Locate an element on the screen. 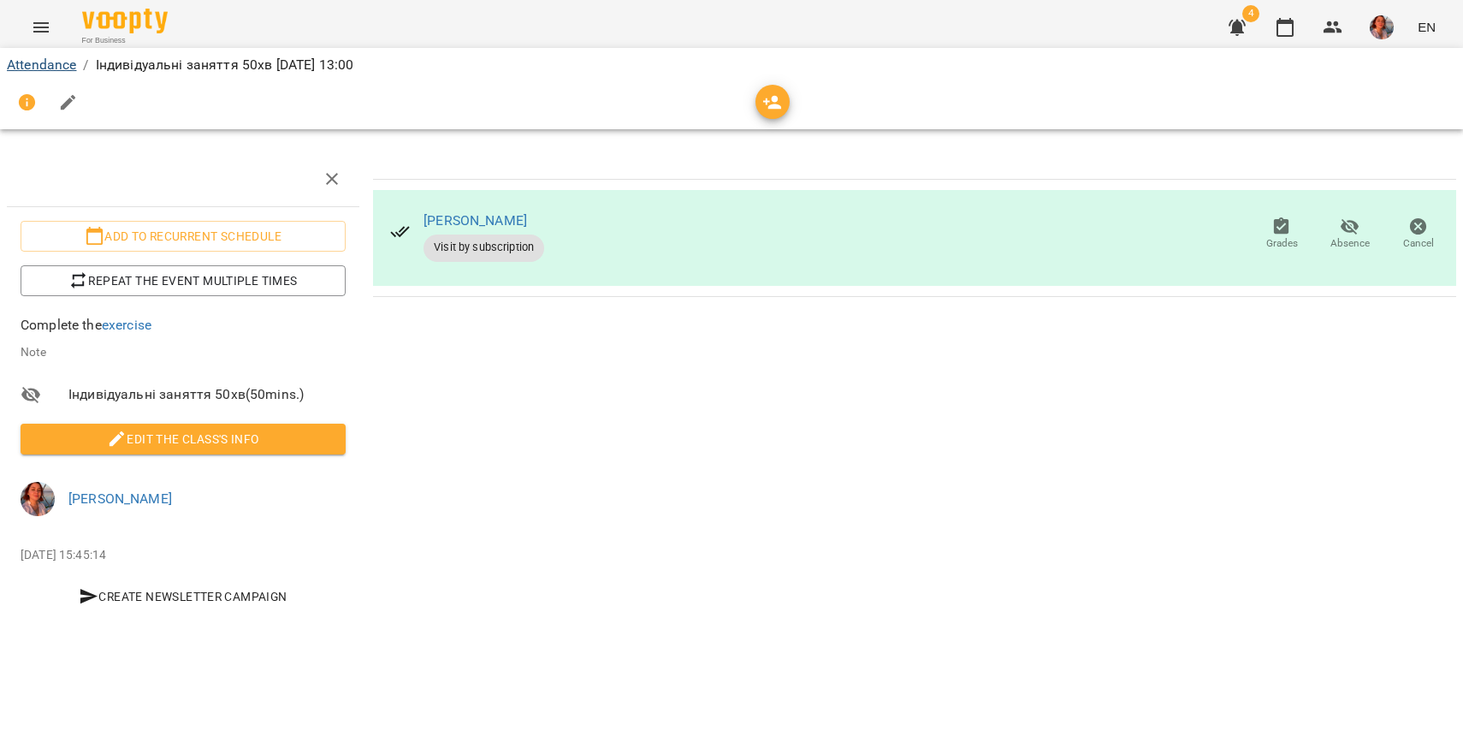  span: EN is located at coordinates (1426, 27).